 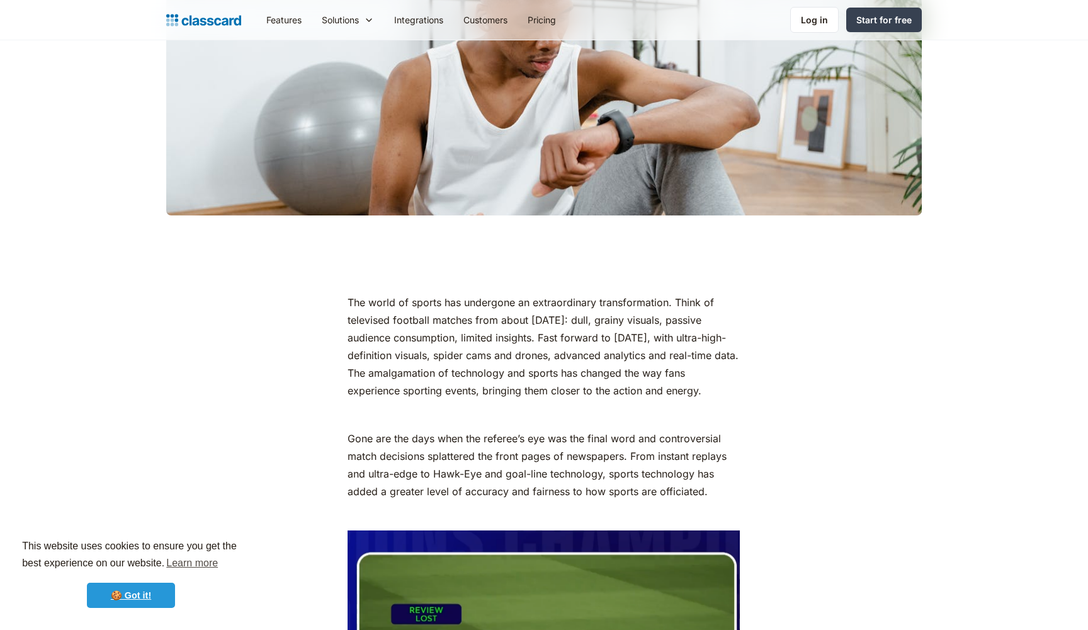 I want to click on a: Pricing, so click(x=542, y=20).